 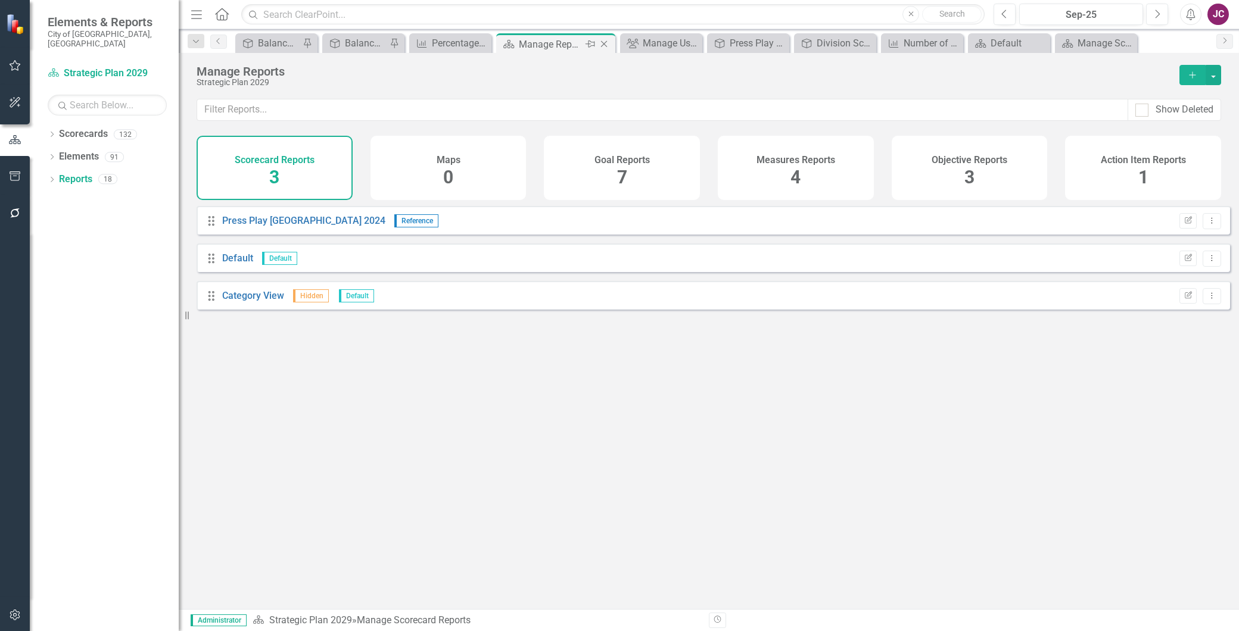 What do you see at coordinates (835, 43) in the screenshot?
I see `a: Division Scorecard` at bounding box center [835, 43].